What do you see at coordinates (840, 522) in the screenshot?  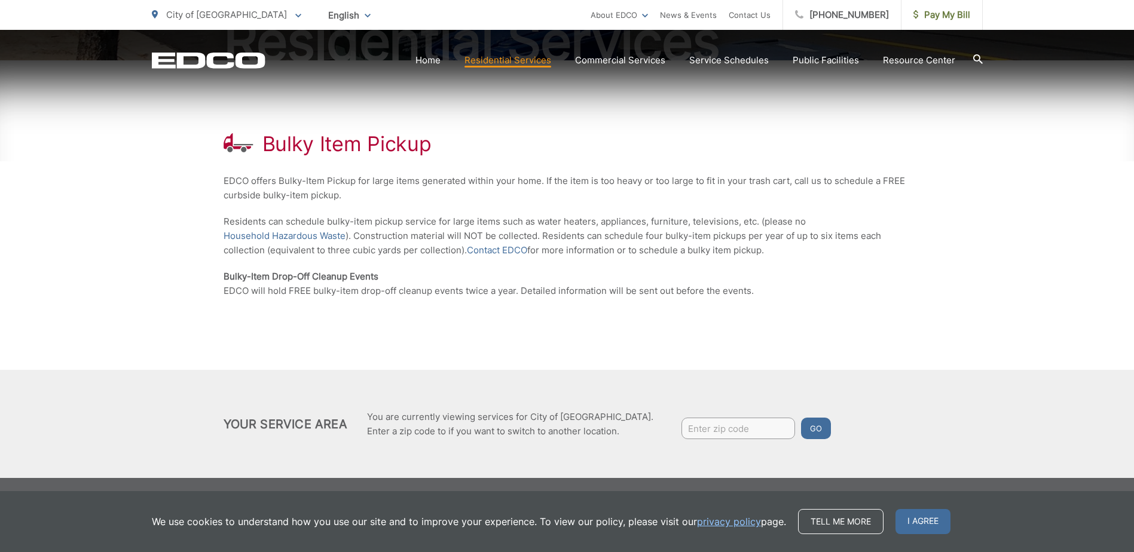 I see `a: Tell me more` at bounding box center [840, 522].